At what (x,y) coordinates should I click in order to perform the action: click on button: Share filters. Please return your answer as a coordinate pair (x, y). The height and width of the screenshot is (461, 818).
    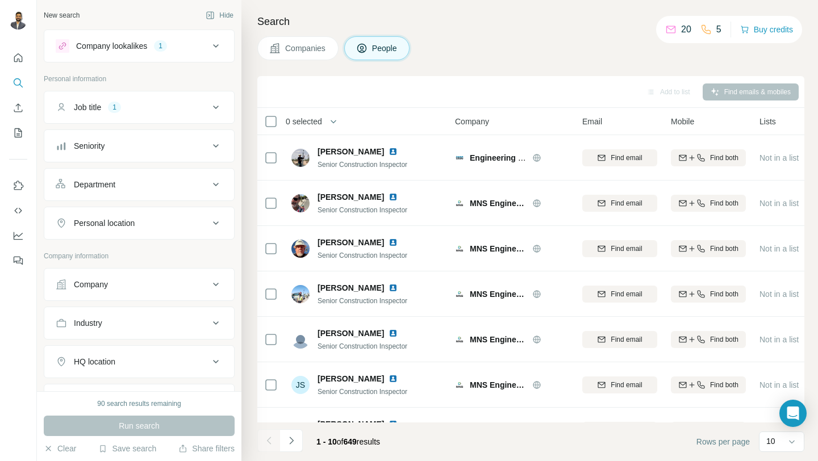
    Looking at the image, I should click on (206, 449).